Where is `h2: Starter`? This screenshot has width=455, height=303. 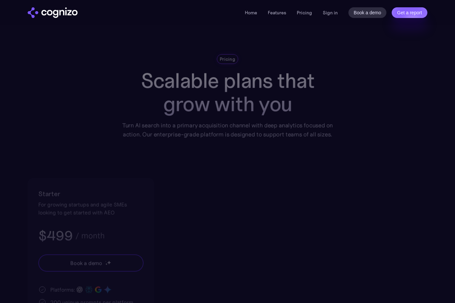
h2: Starter is located at coordinates (91, 194).